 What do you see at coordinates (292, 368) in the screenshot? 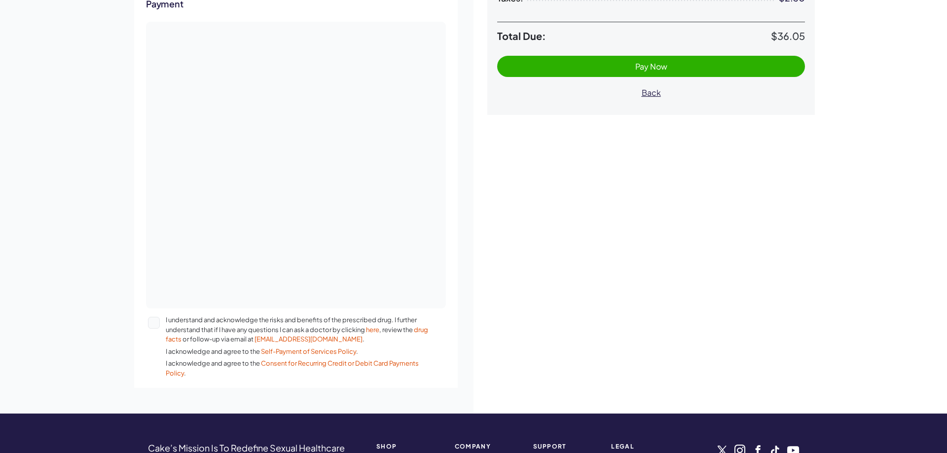
I see `a: Consent for Recurring Credit or Debit Card Payments Policy` at bounding box center [292, 368].